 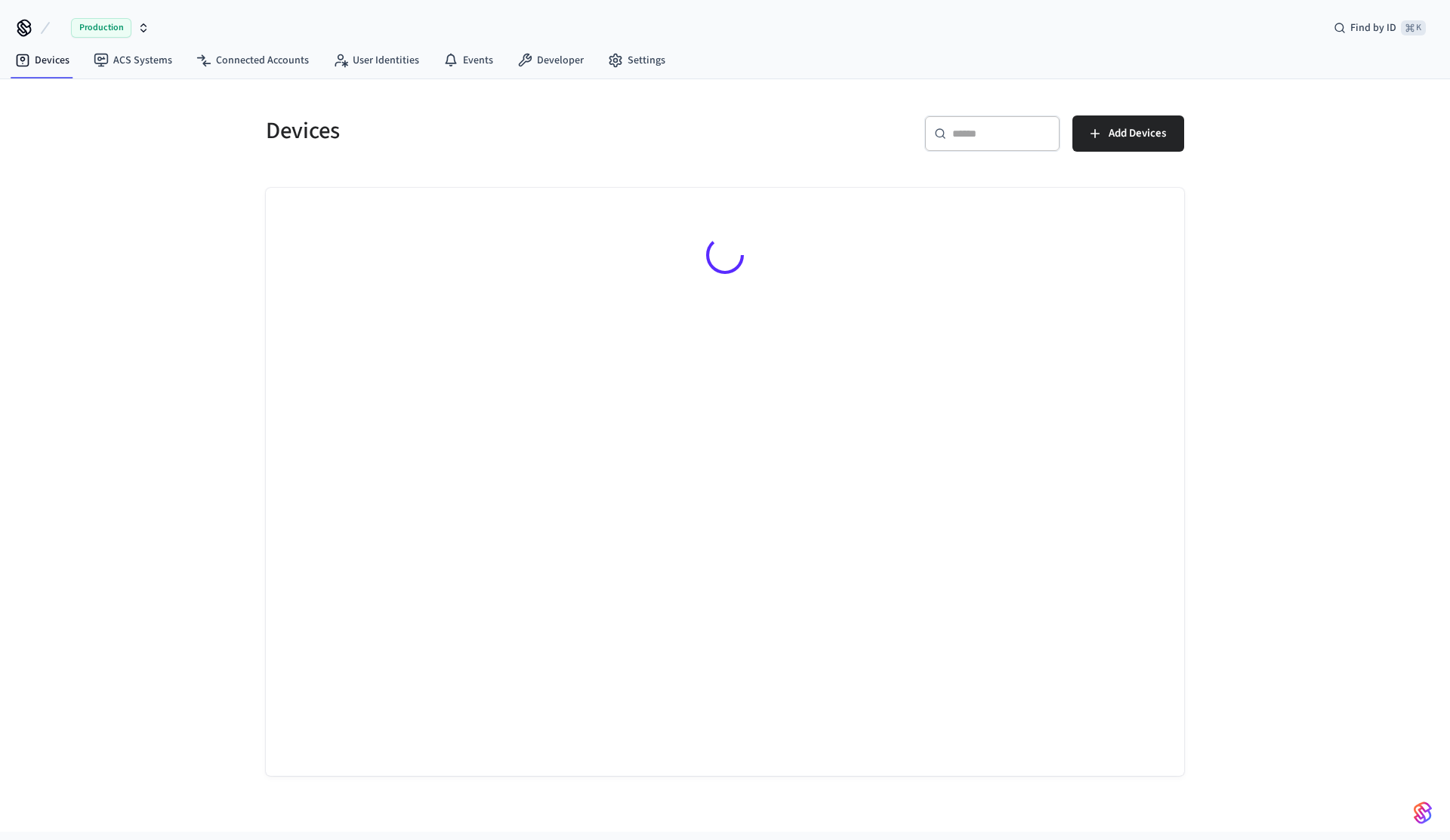 What do you see at coordinates (636, 60) in the screenshot?
I see `a: Settings` at bounding box center [636, 60].